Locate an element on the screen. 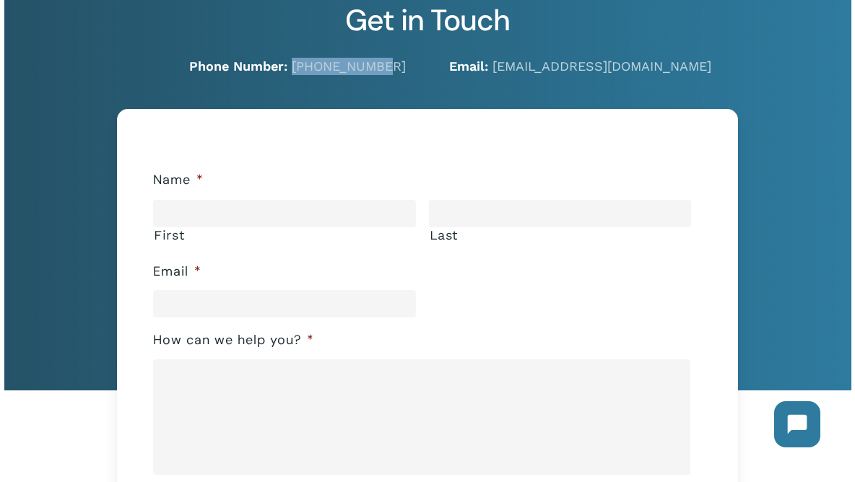  label: Email is located at coordinates (177, 272).